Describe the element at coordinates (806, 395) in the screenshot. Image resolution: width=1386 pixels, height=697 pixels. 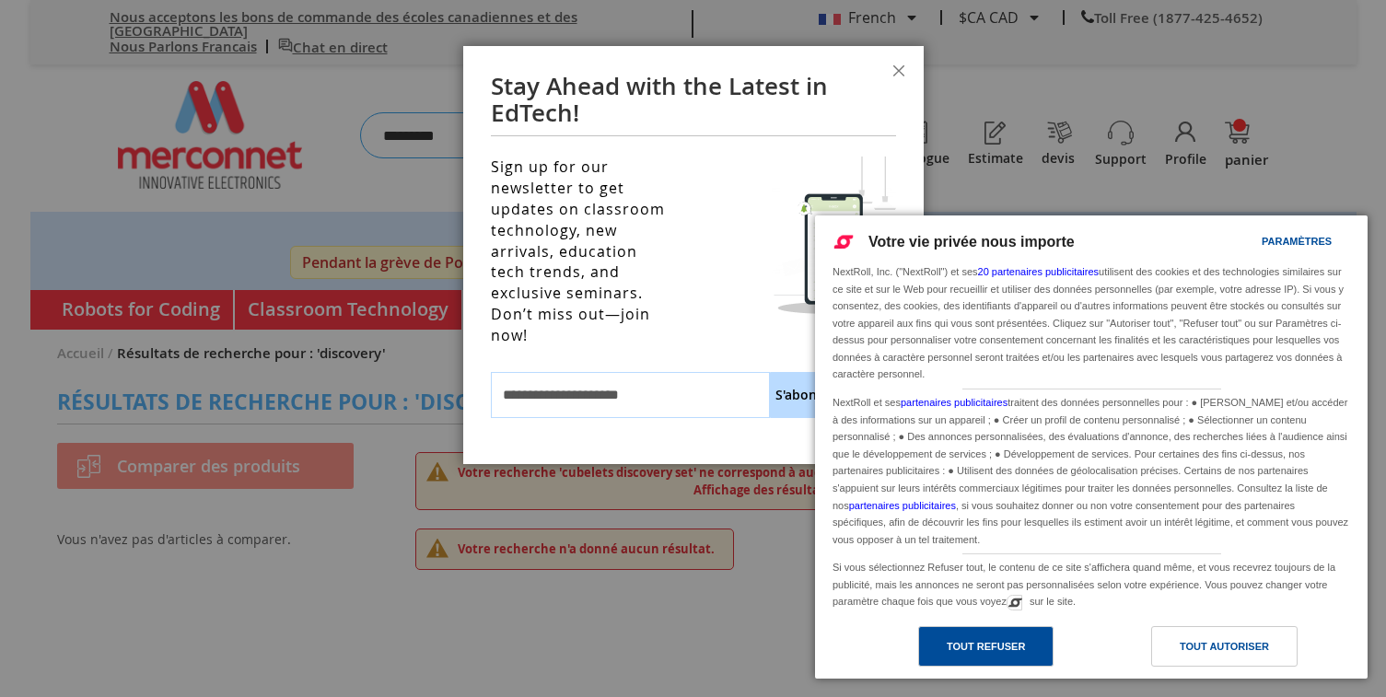
I see `button: Subscribe` at that location.